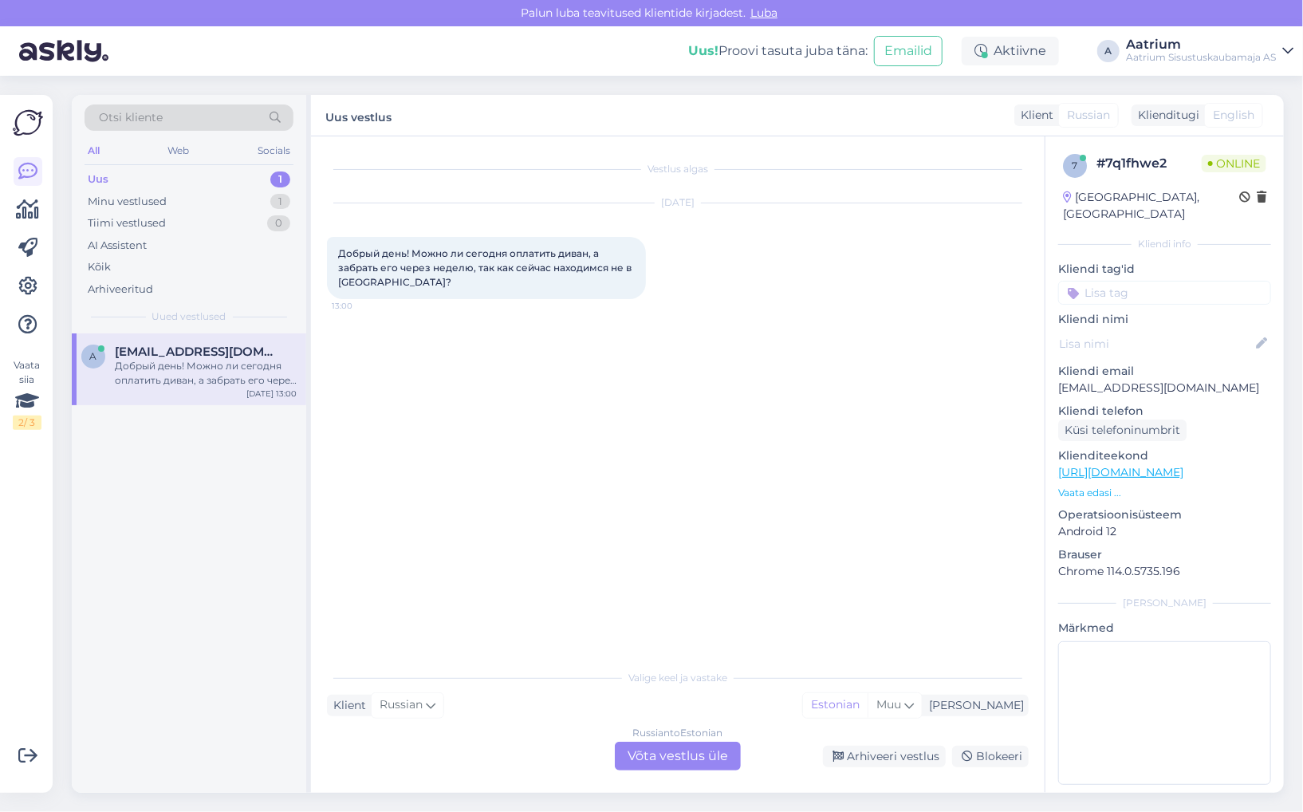  Describe the element at coordinates (127, 202) in the screenshot. I see `div: Minu vestlused` at that location.